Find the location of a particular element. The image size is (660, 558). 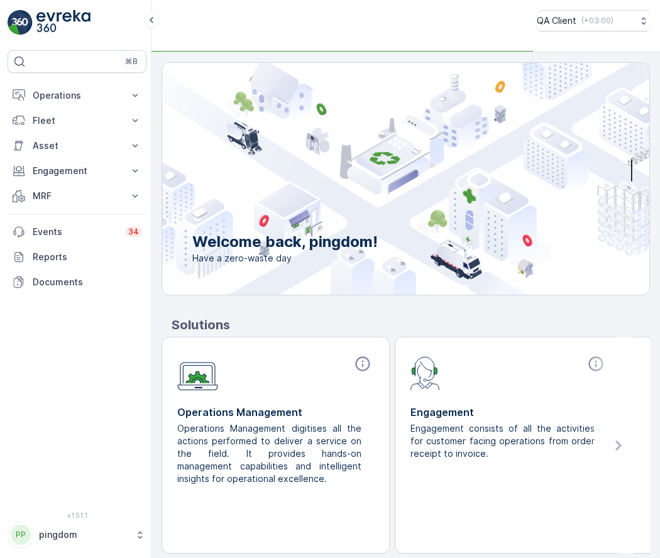

button: MRF is located at coordinates (77, 196).